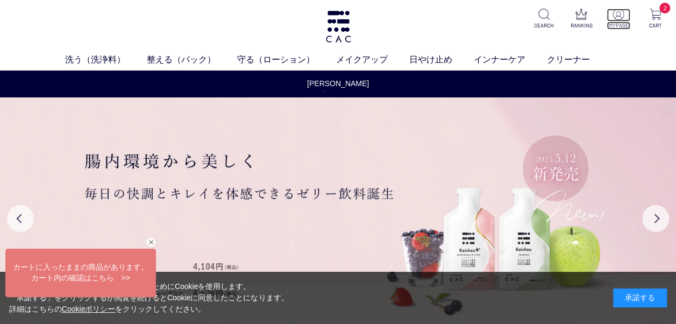  What do you see at coordinates (442, 60) in the screenshot?
I see `a: 日やけ止め` at bounding box center [442, 60].